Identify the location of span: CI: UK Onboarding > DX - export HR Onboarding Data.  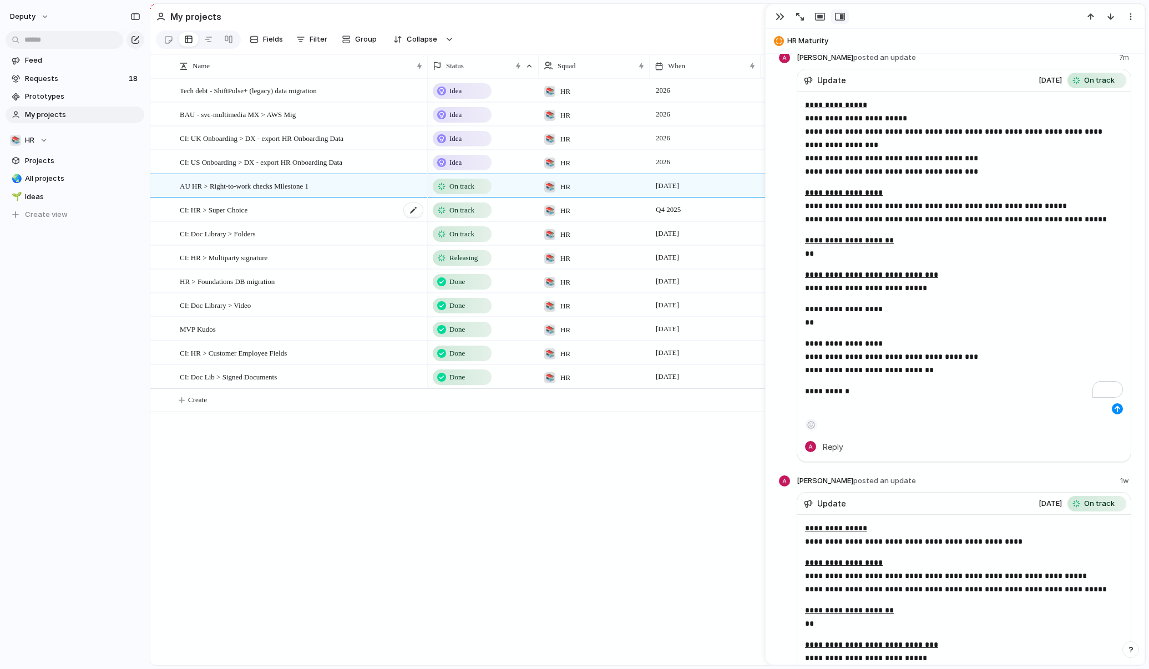
(261, 138).